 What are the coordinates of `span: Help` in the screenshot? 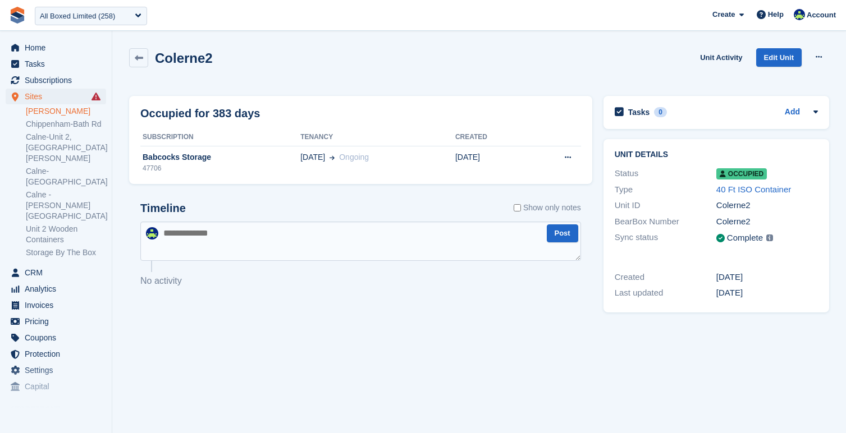 It's located at (776, 15).